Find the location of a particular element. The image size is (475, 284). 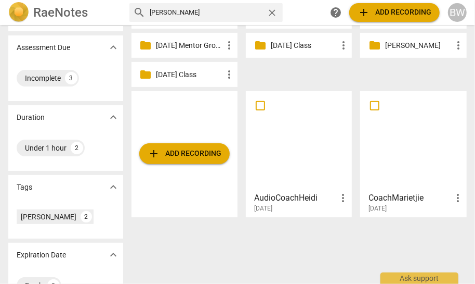

img: Logo is located at coordinates (19, 12).